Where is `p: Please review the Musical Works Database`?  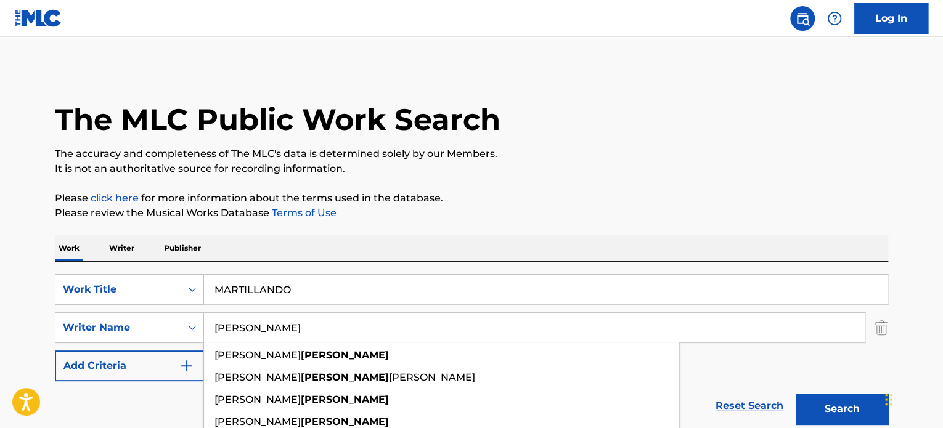 p: Please review the Musical Works Database is located at coordinates (471, 213).